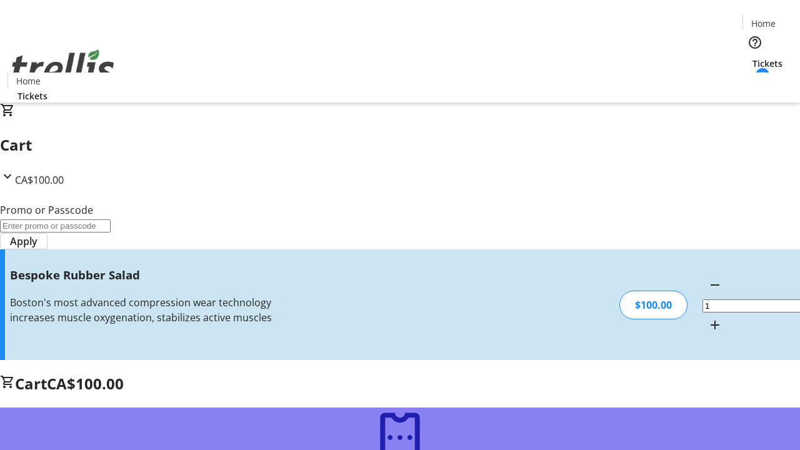 This screenshot has width=800, height=450. What do you see at coordinates (63, 67) in the screenshot?
I see `img: Orient E2E Organization 2HlHcCUPqJ's Logo` at bounding box center [63, 67].